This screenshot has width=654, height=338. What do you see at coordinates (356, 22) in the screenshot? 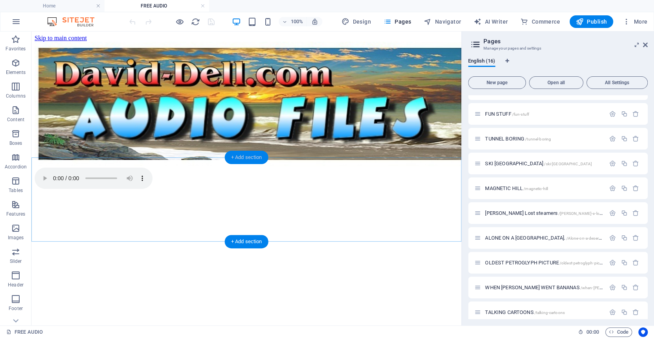
I see `div: Design (Ctrl+Alt+Y)` at bounding box center [356, 22].